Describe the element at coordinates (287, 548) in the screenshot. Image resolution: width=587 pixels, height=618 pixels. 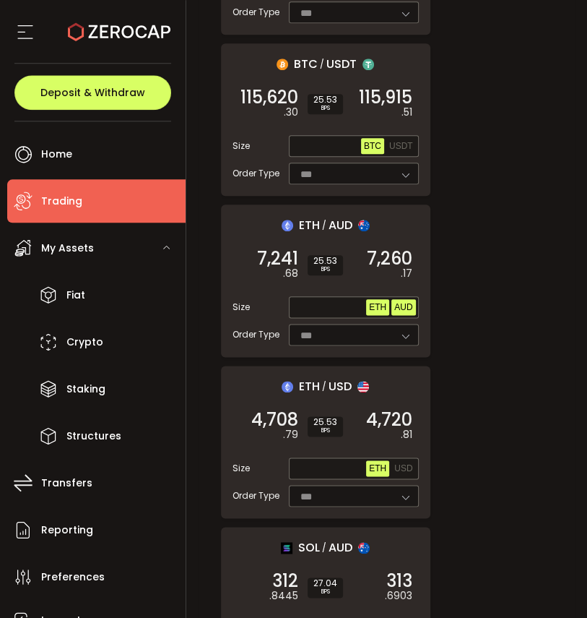
I see `img: sol_portfolio.png` at that location.